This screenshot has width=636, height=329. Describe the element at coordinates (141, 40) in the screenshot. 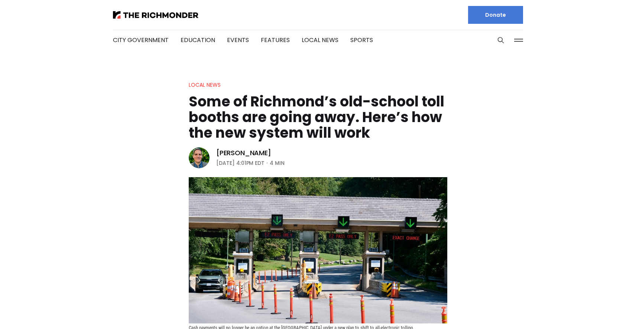

I see `a: City Government` at that location.